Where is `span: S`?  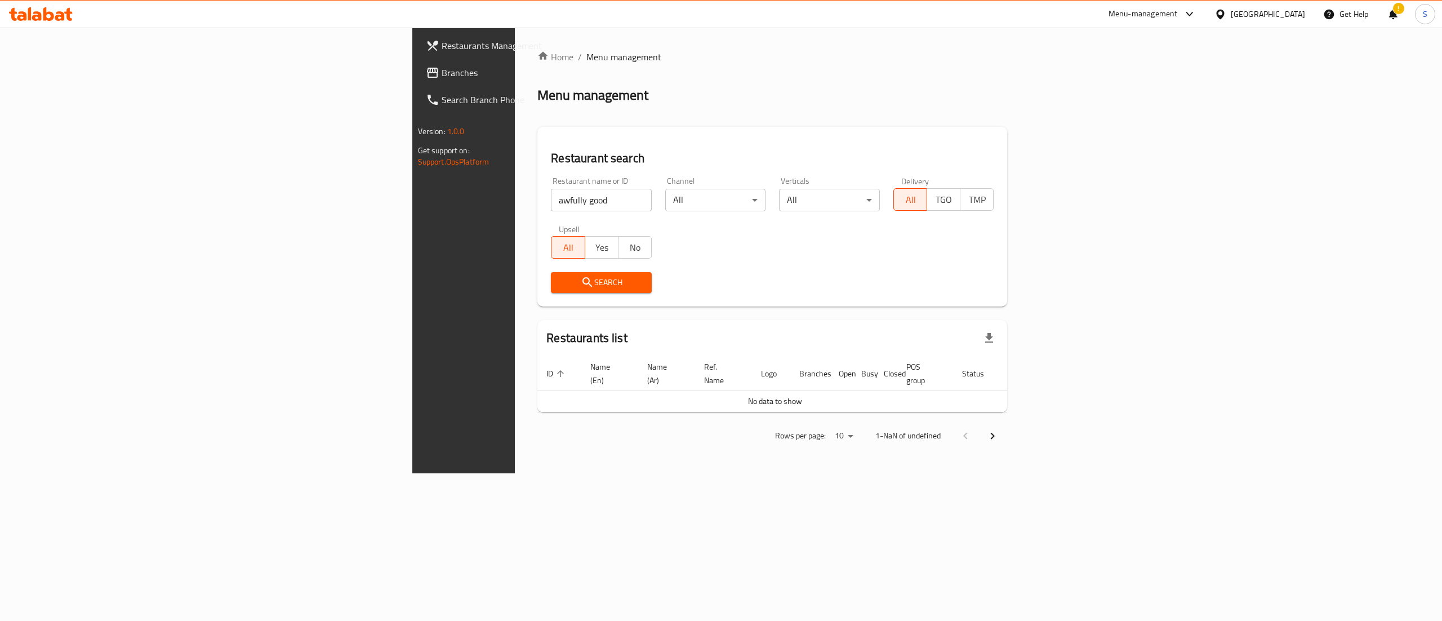
span: S is located at coordinates (1425, 14).